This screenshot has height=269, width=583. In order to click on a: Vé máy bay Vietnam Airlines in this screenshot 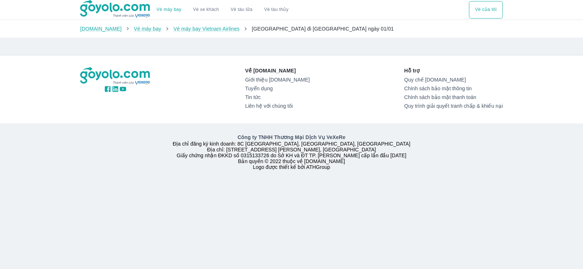, I will do `click(206, 29)`.